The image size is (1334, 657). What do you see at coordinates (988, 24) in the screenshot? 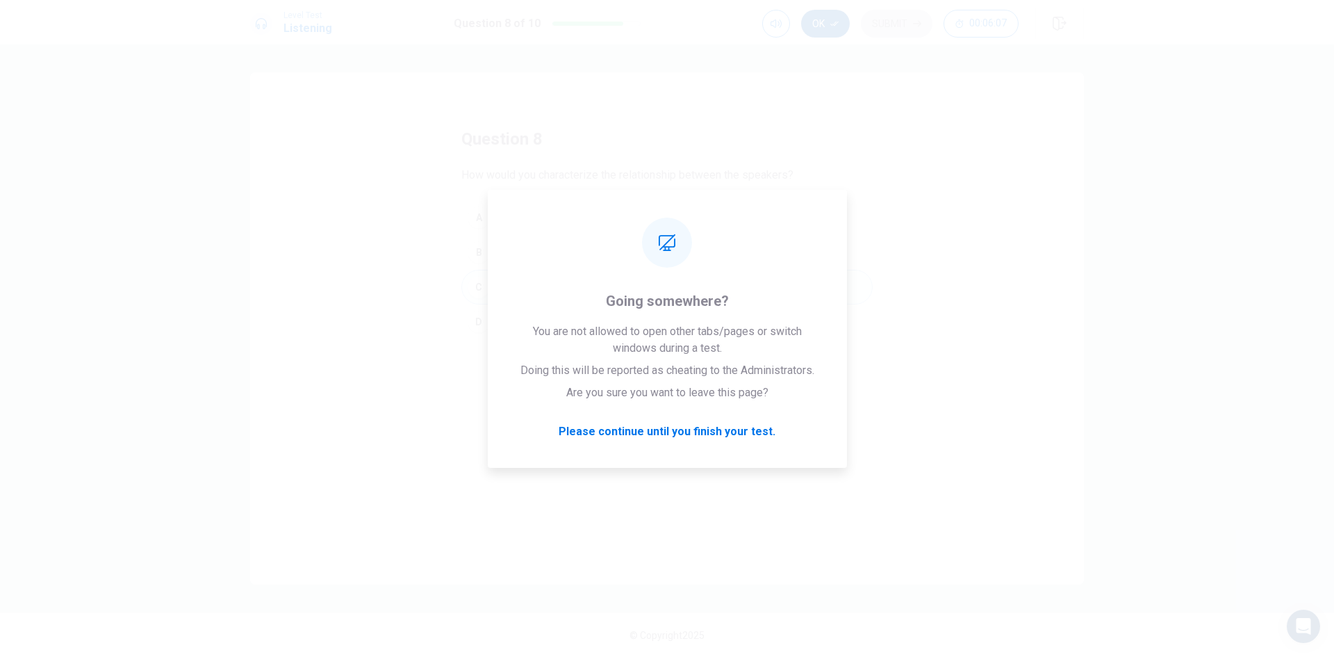
I see `span: 00:06:07` at bounding box center [988, 24].